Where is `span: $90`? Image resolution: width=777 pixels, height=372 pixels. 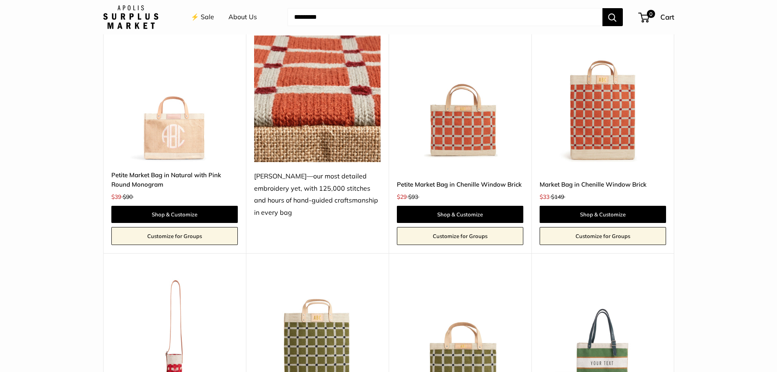 span: $90 is located at coordinates (128, 197).